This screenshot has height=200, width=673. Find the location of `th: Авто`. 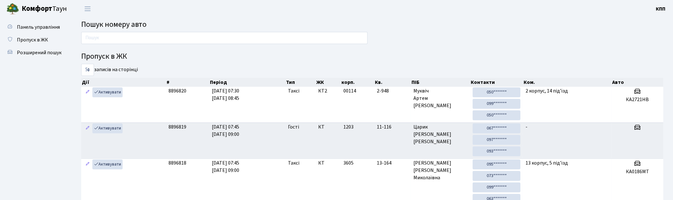

th: Авто is located at coordinates (637, 82).